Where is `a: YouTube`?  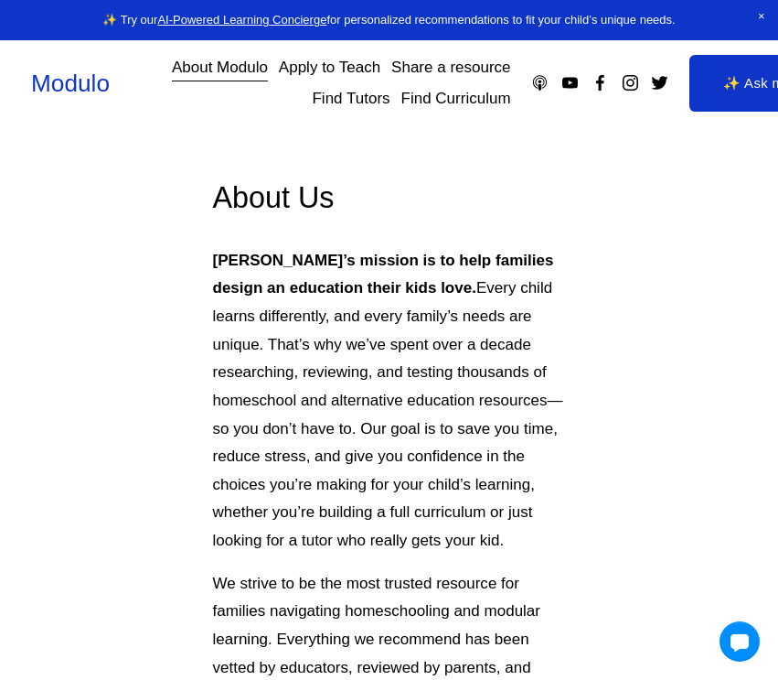 a: YouTube is located at coordinates (570, 82).